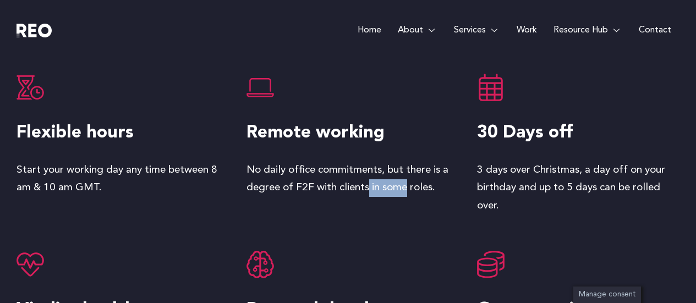  Describe the element at coordinates (525, 133) in the screenshot. I see `span: 30 Days off` at that location.